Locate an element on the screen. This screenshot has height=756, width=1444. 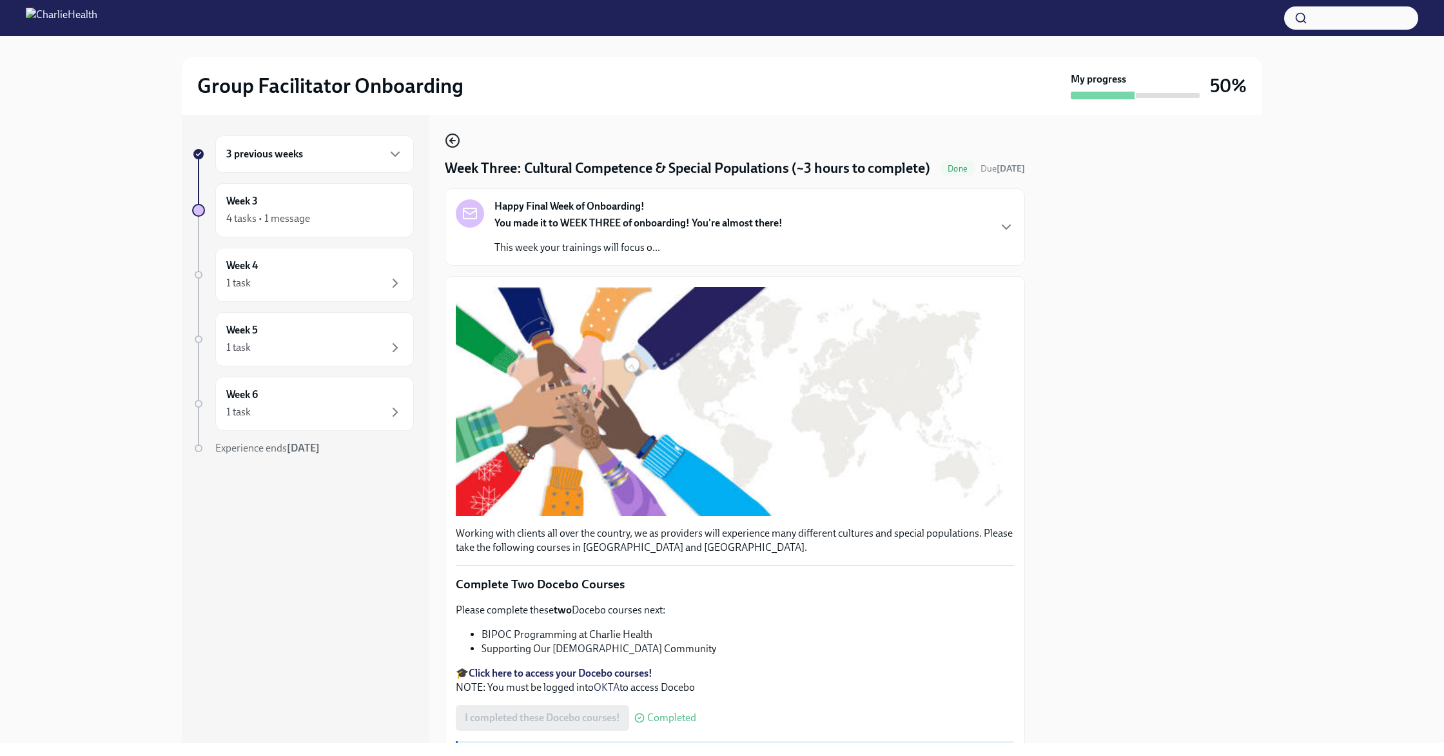
a: OKTA is located at coordinates (607, 687).